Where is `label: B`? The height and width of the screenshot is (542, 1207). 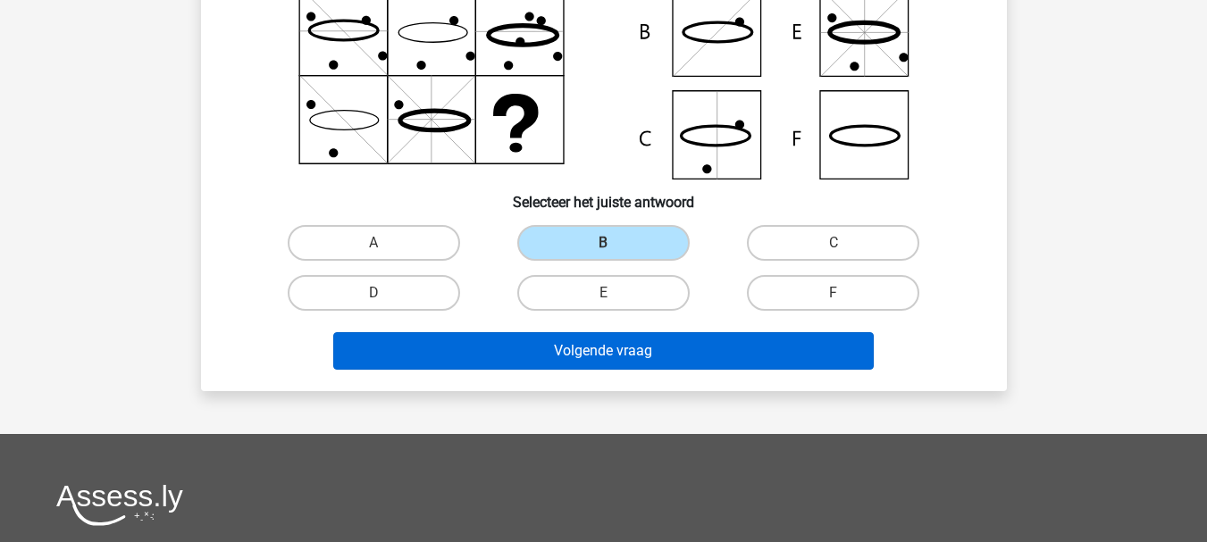
label: B is located at coordinates (603, 243).